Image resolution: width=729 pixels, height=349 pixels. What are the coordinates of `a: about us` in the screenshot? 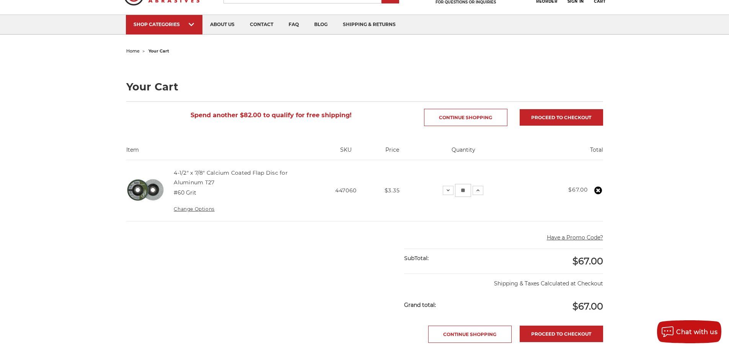 It's located at (222, 24).